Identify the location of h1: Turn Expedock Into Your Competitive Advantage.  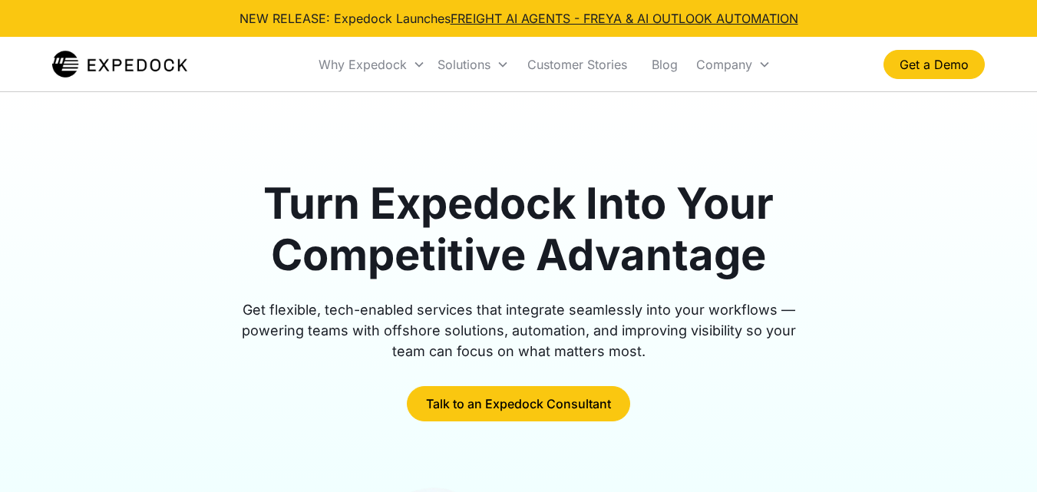
(519, 229).